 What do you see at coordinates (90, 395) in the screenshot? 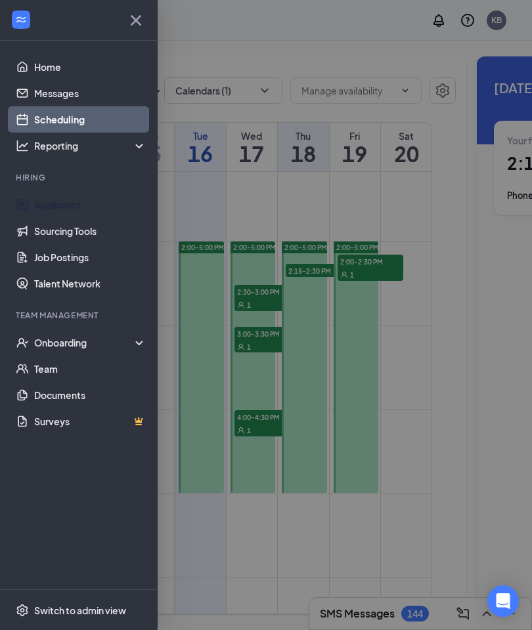
I see `a: Documents` at bounding box center [90, 395].